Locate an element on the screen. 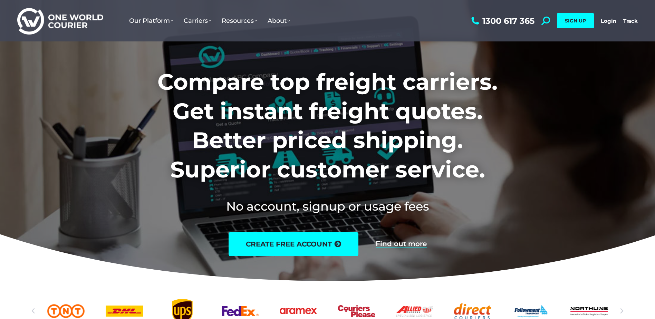  span: Our Platform is located at coordinates (151, 21).